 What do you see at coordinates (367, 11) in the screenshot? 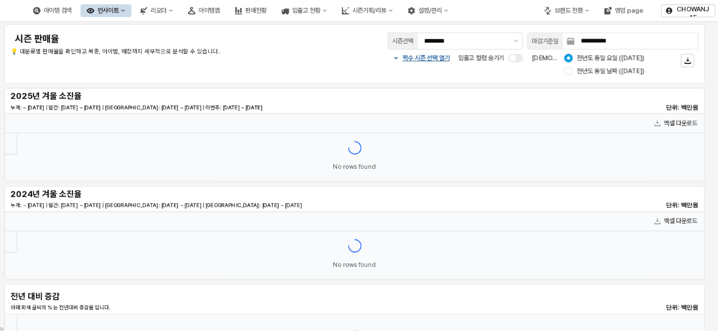
I see `button: 시즌기획/리뷰` at bounding box center [367, 11].